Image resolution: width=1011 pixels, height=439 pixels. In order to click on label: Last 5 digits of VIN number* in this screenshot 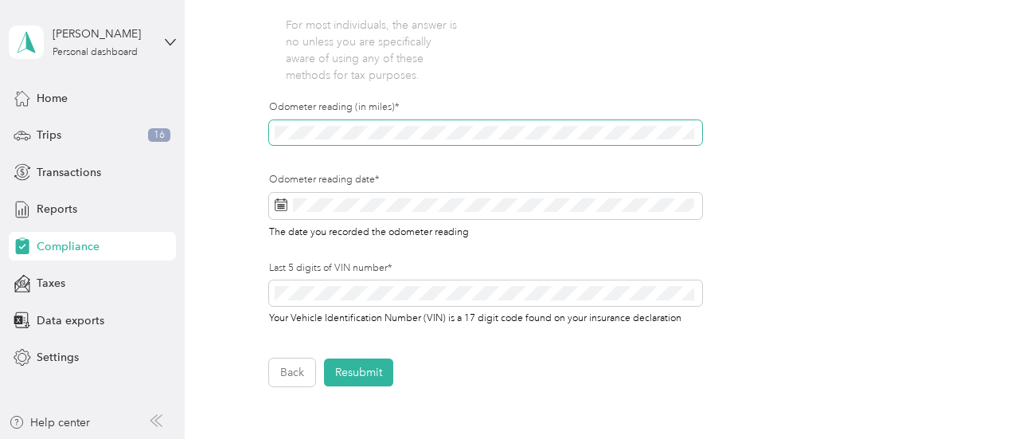, I will do `click(486, 268)`.